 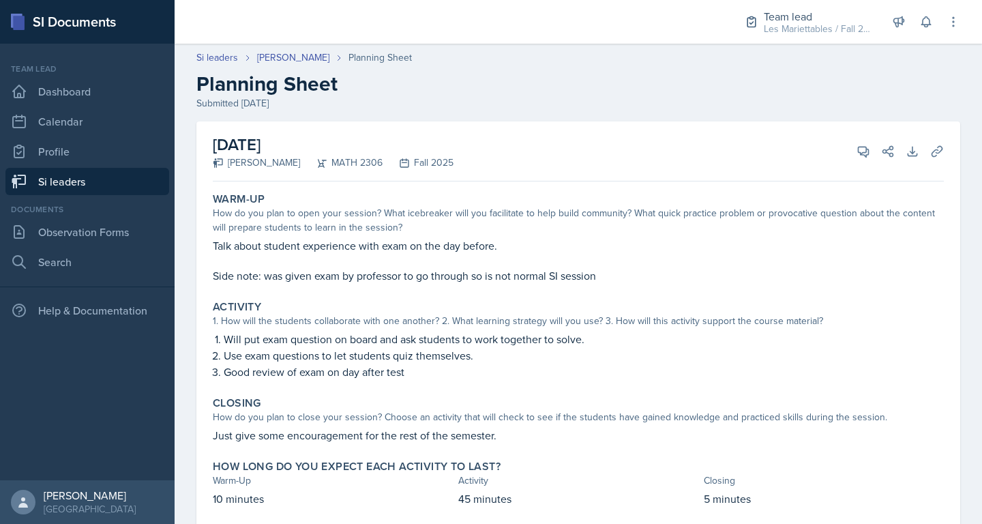 I want to click on a: Dashboard, so click(x=87, y=91).